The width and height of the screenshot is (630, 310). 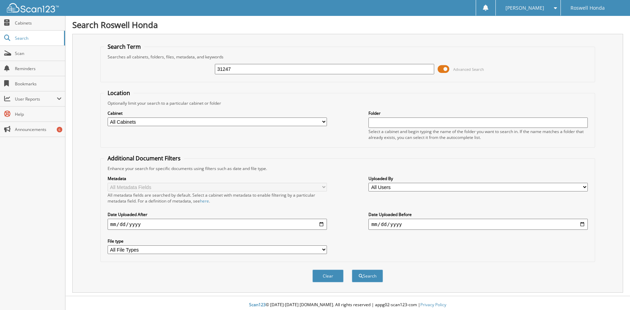 What do you see at coordinates (217, 225) in the screenshot?
I see `input: start` at bounding box center [217, 225].